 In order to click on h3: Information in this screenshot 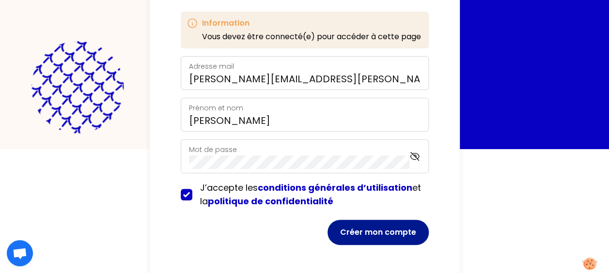, I will do `click(311, 23)`.